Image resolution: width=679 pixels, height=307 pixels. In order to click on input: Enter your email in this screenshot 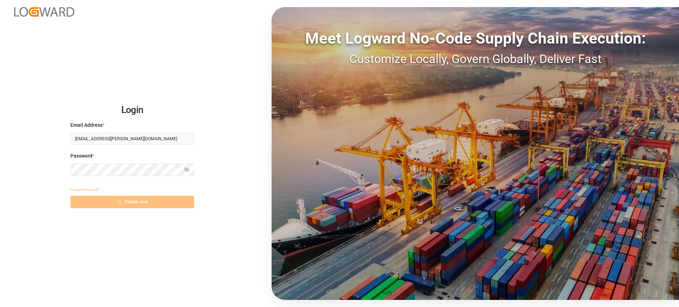, I will do `click(132, 138)`.